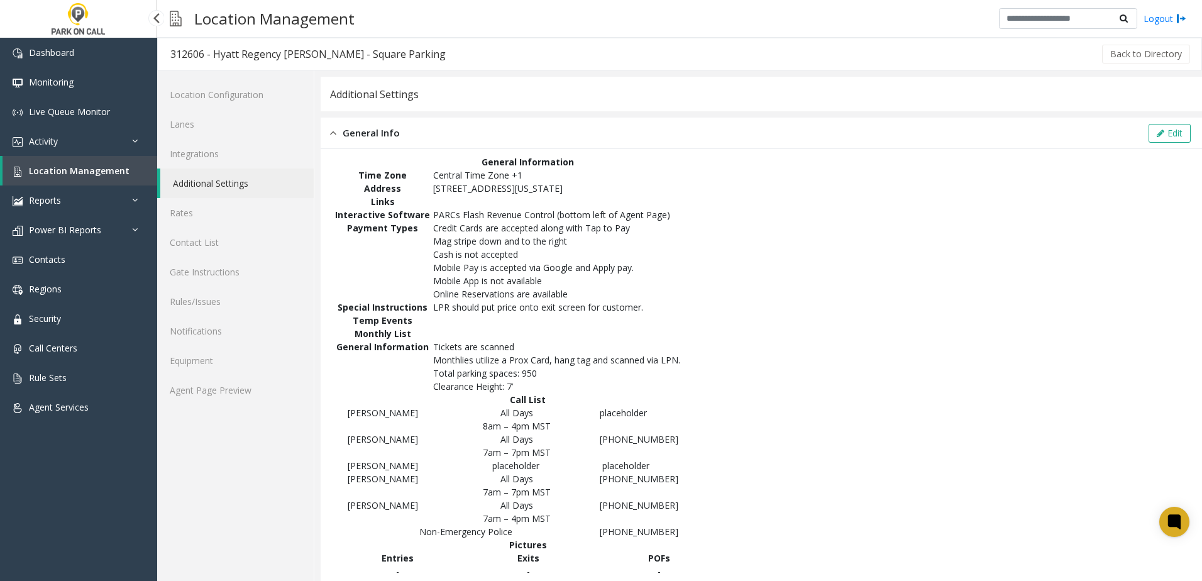  What do you see at coordinates (382, 214) in the screenshot?
I see `span: Interactive Software` at bounding box center [382, 214].